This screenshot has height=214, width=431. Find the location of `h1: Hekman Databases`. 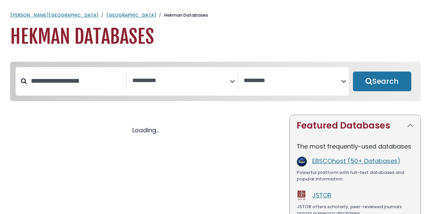

h1: Hekman Databases is located at coordinates (215, 37).